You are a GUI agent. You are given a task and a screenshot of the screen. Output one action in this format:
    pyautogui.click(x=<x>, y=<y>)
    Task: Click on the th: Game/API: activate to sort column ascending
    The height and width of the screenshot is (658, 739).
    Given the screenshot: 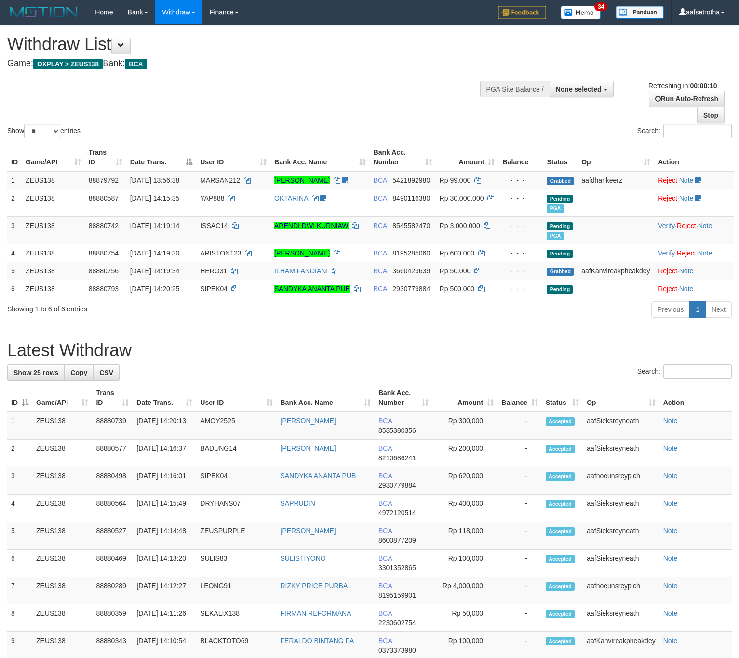 What is the action you would take?
    pyautogui.click(x=53, y=157)
    